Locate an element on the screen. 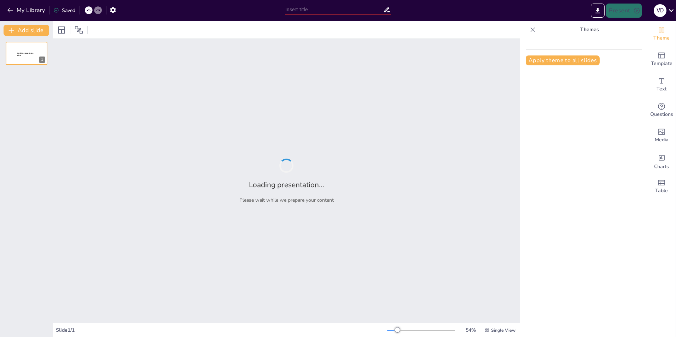 The width and height of the screenshot is (676, 337). span: Single View is located at coordinates (503, 331).